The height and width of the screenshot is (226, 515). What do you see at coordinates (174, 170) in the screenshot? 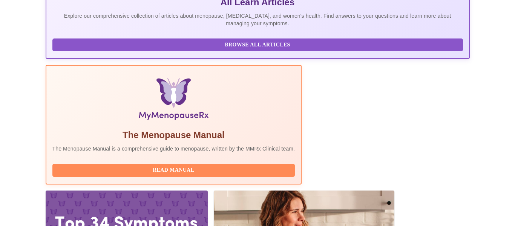
I see `button: Read Manual` at bounding box center [174, 170].